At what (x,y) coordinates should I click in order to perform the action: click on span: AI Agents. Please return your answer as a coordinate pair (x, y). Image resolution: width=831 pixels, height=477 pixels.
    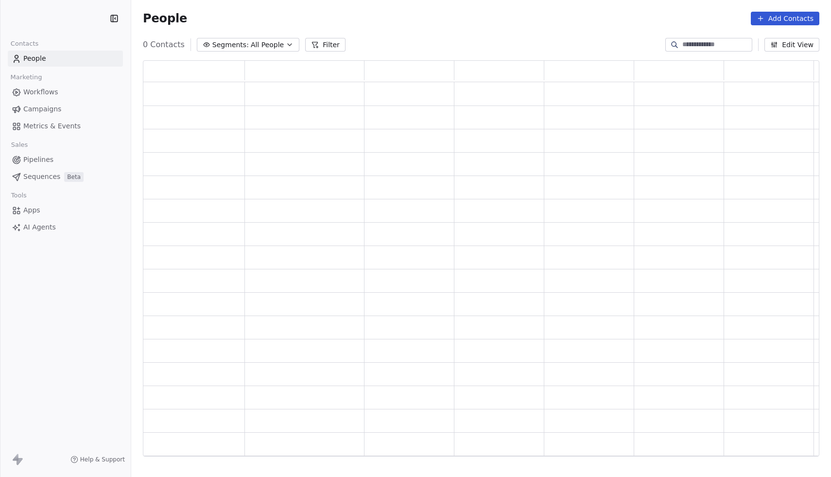
    Looking at the image, I should click on (39, 227).